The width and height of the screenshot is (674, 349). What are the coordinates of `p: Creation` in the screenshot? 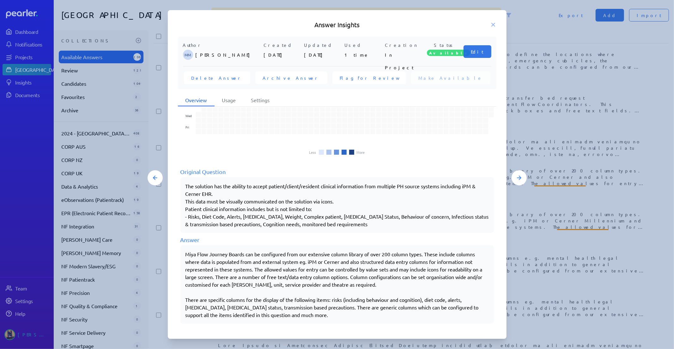 It's located at (404, 45).